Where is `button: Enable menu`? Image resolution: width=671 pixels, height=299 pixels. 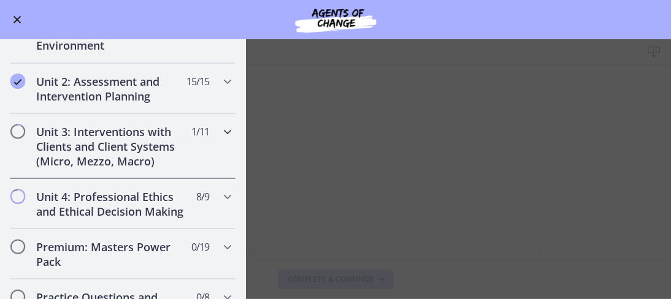
button: Enable menu is located at coordinates (17, 20).